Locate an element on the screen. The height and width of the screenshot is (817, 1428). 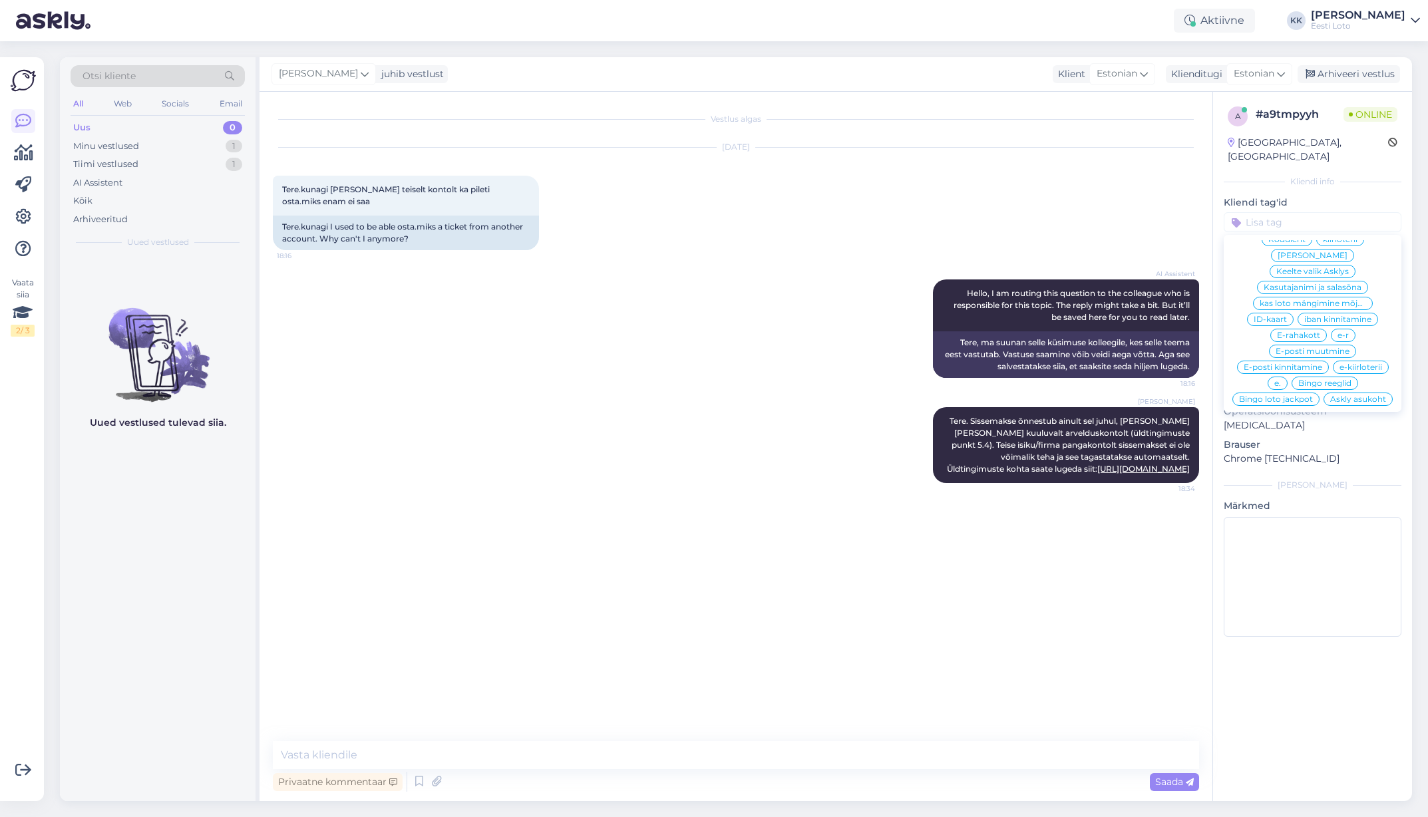
span: Bingo reeglid is located at coordinates (1325, 383).